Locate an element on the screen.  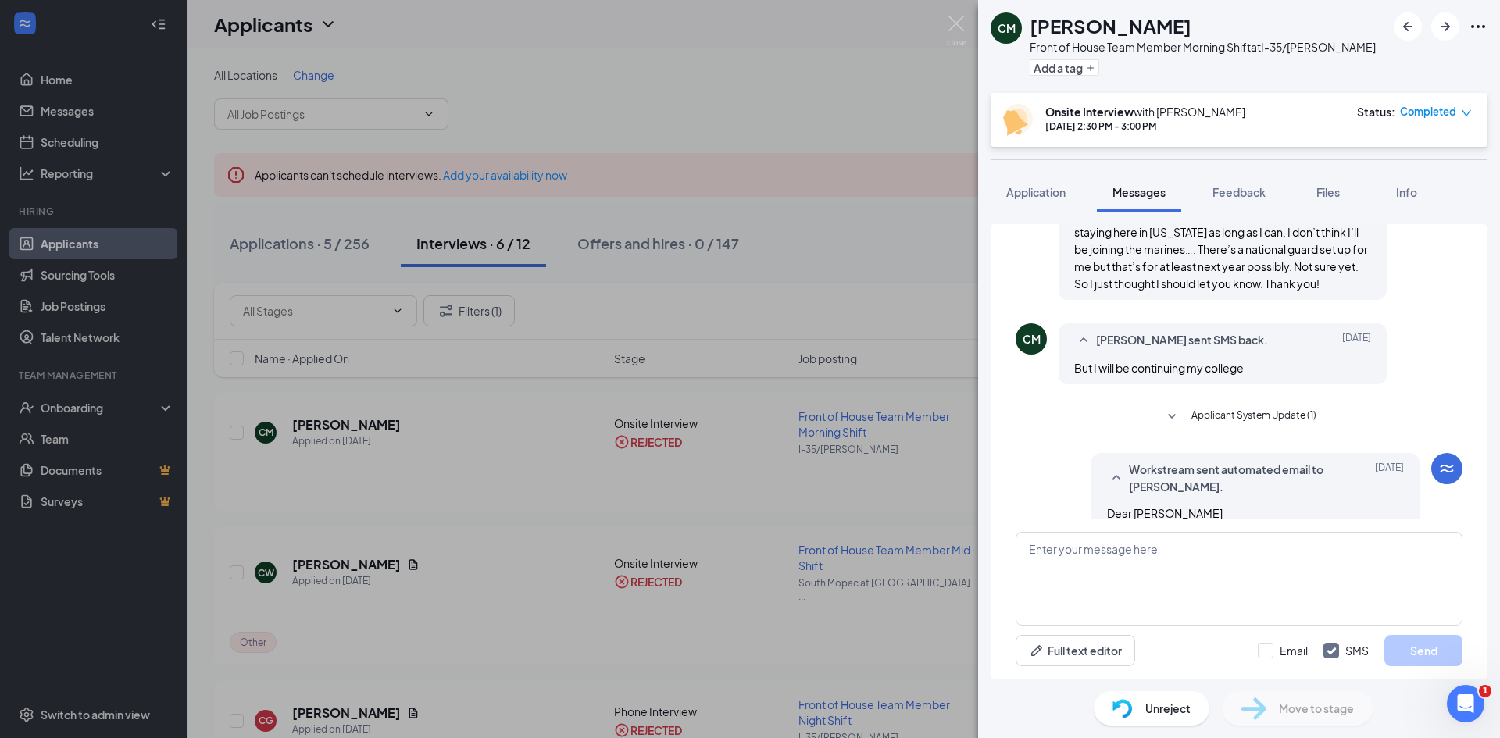
span: 1 is located at coordinates (1485, 691).